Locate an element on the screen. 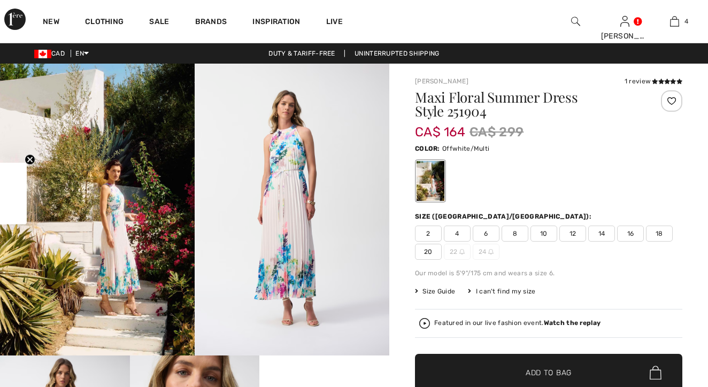 The height and width of the screenshot is (387, 708). span: CA$ 164 is located at coordinates (440, 127).